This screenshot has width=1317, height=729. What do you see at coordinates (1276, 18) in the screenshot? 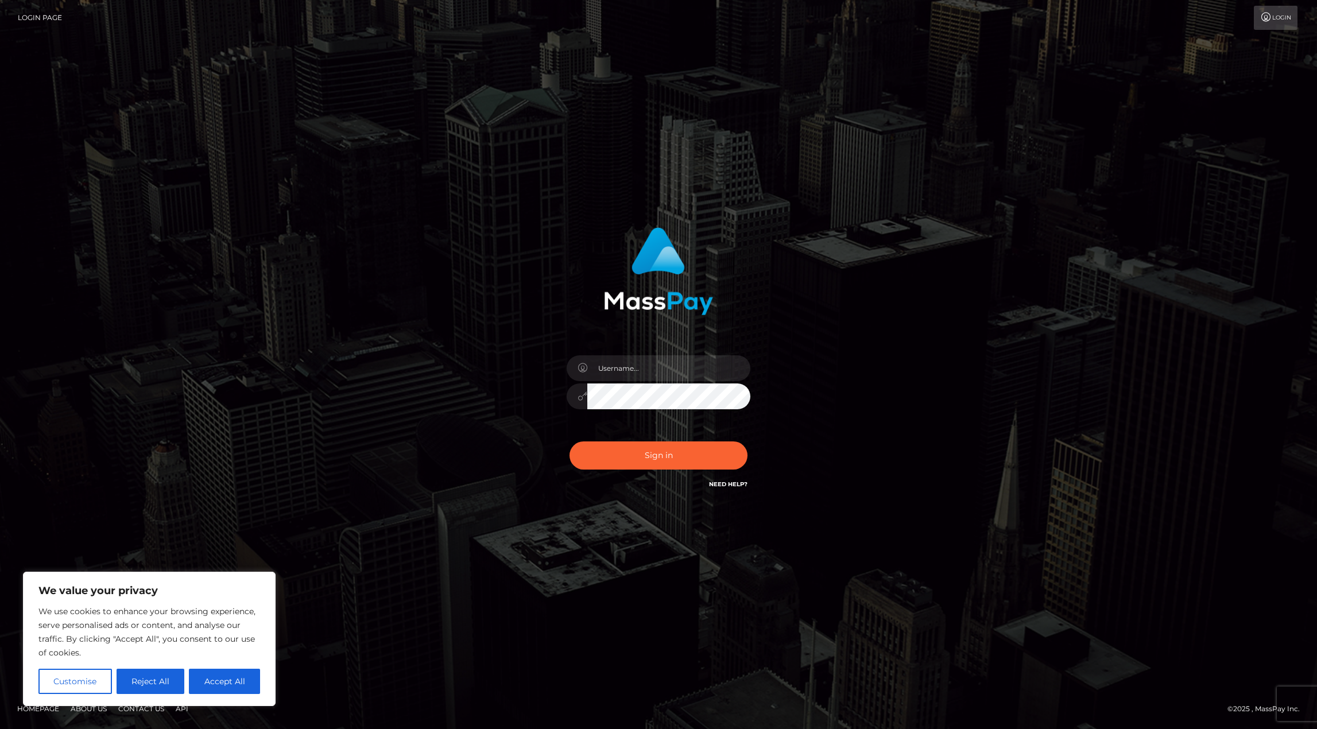
I see `a: Login` at bounding box center [1276, 18].